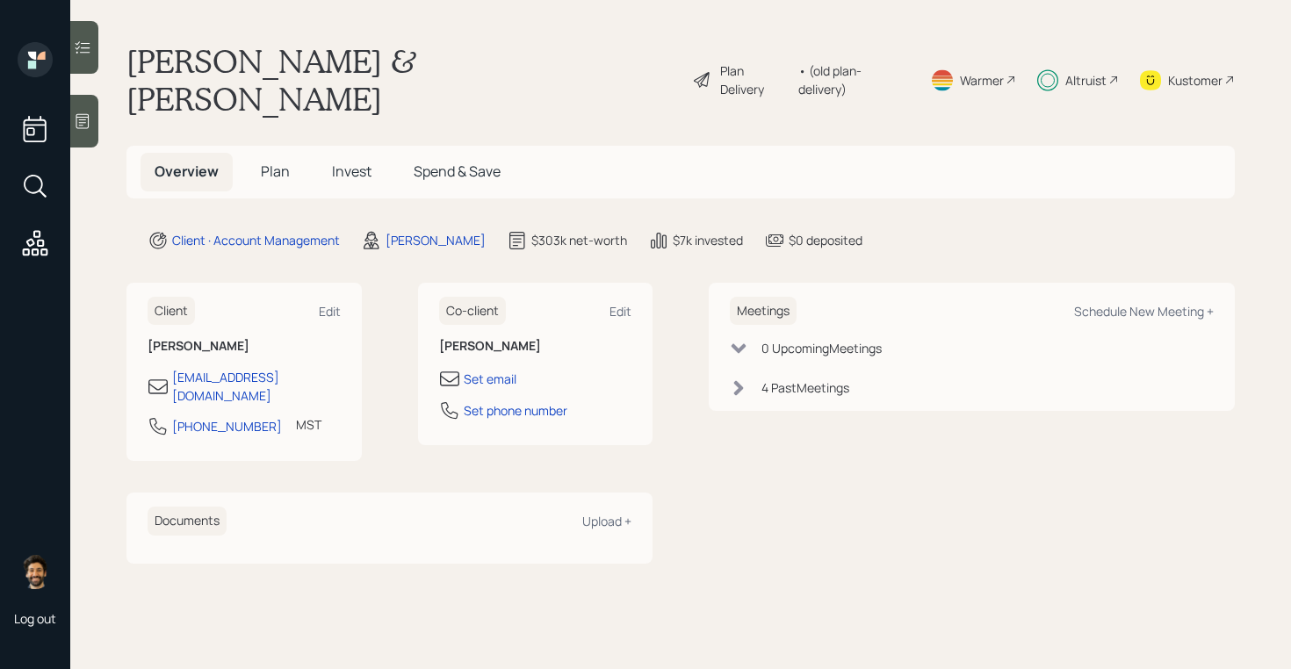 This screenshot has height=669, width=1291. Describe the element at coordinates (457, 171) in the screenshot. I see `span: Spend & Save` at that location.